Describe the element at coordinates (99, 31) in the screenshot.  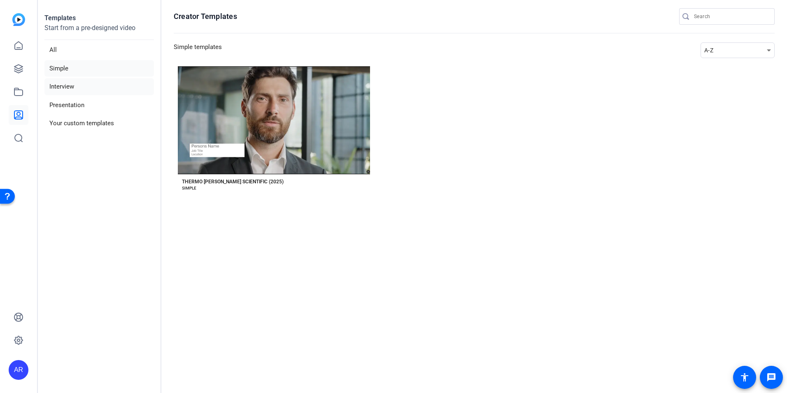
I see `p: Start from a pre-designed video` at that location.